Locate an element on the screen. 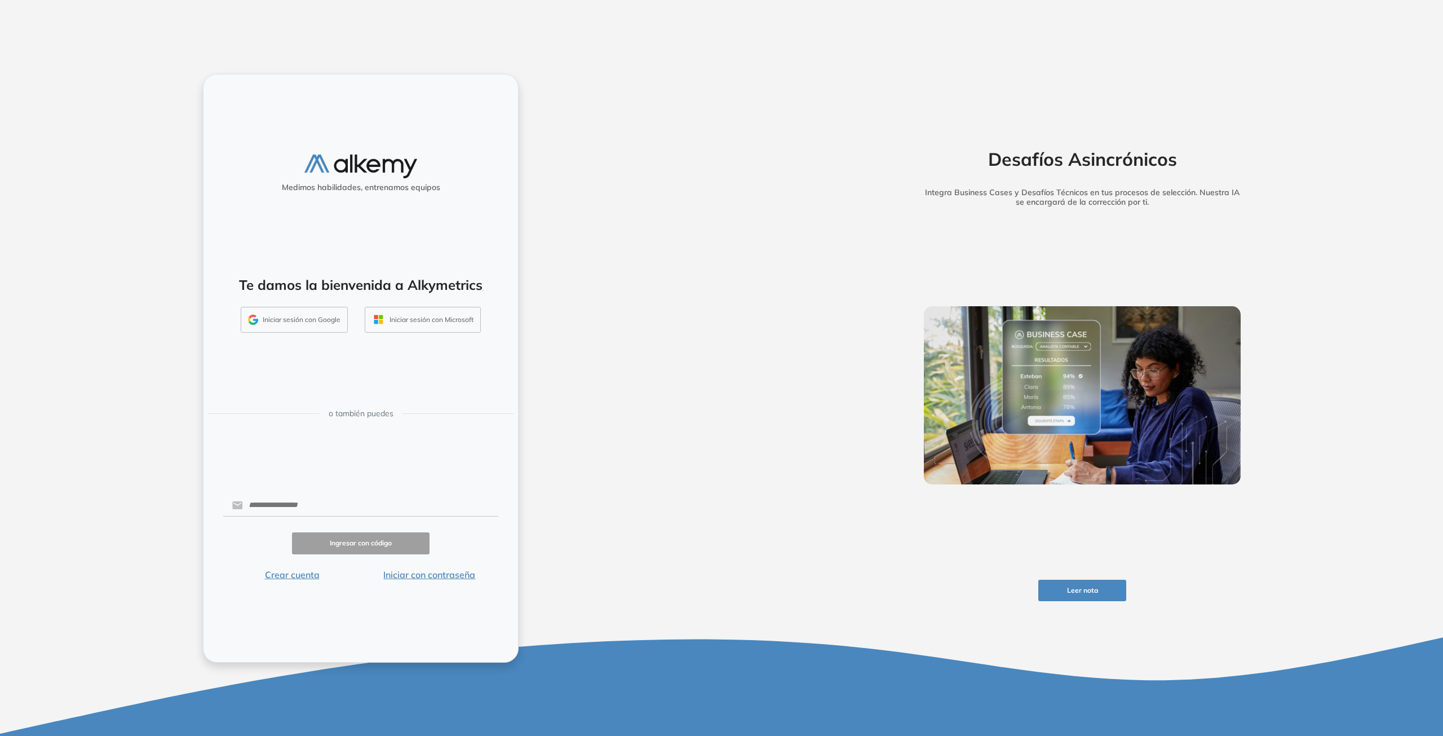 This screenshot has width=1443, height=736. img: OUTLOOK_ICON is located at coordinates (378, 319).